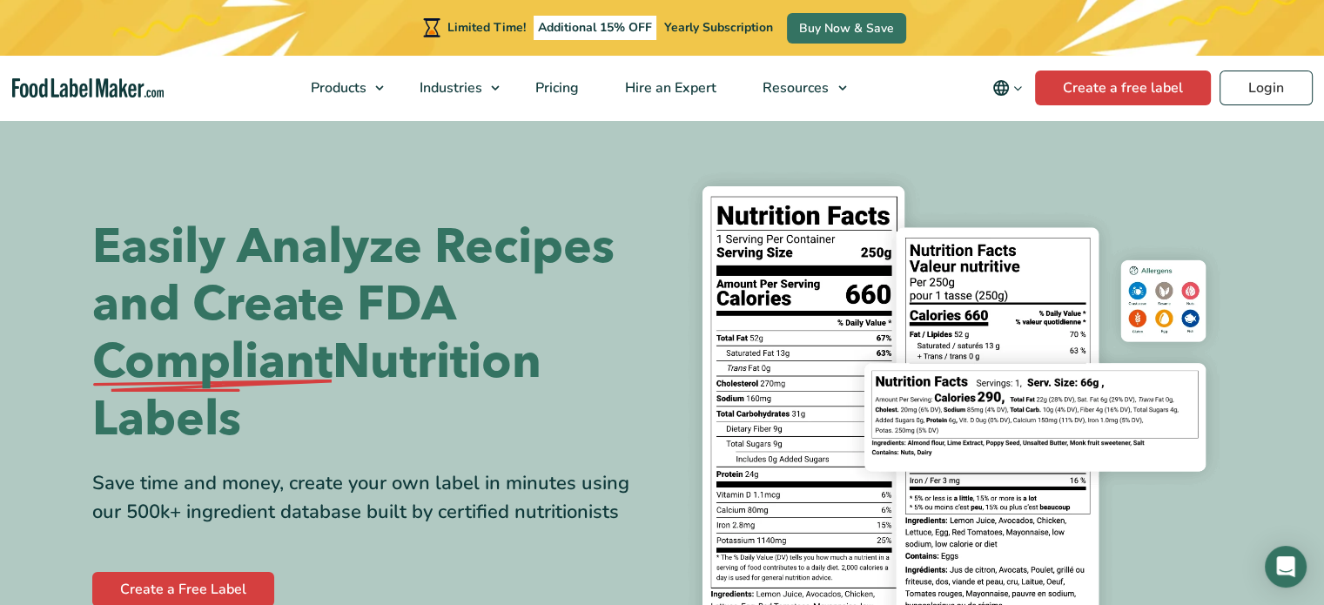 This screenshot has height=605, width=1324. I want to click on span: Additional 15% OFF, so click(595, 28).